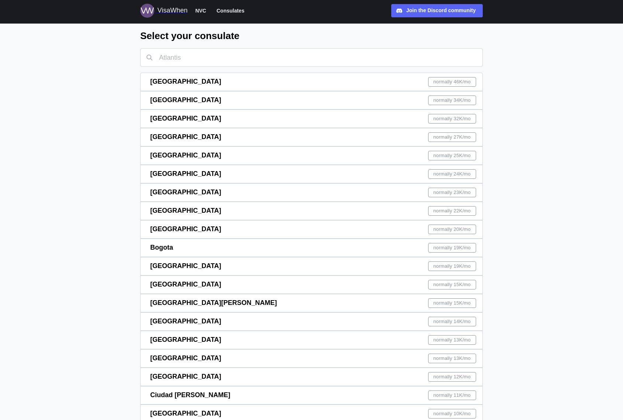 The height and width of the screenshot is (420, 623). Describe the element at coordinates (437, 11) in the screenshot. I see `a: Join the Discord community` at that location.